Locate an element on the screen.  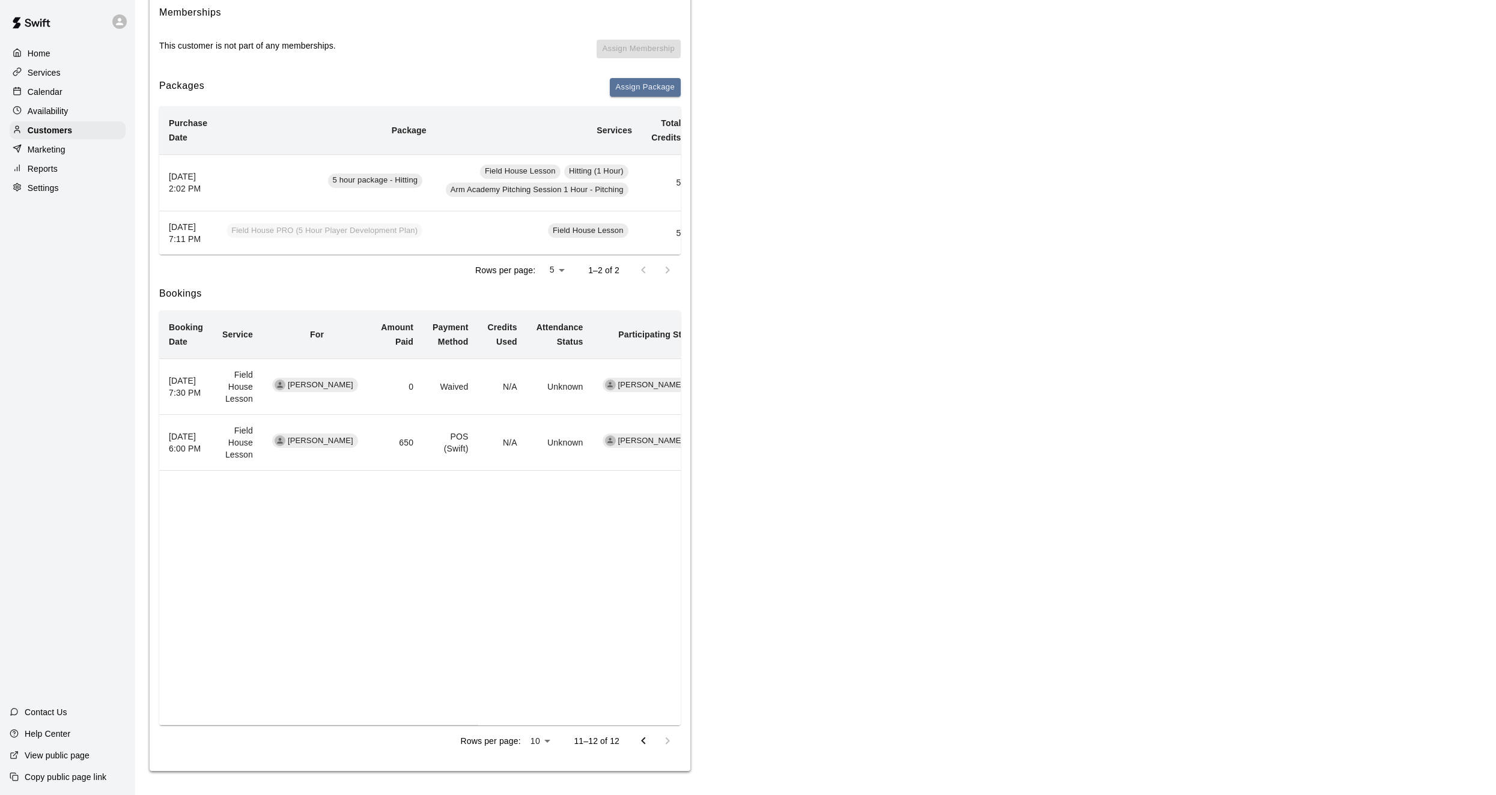
a: Customers is located at coordinates (67, 130).